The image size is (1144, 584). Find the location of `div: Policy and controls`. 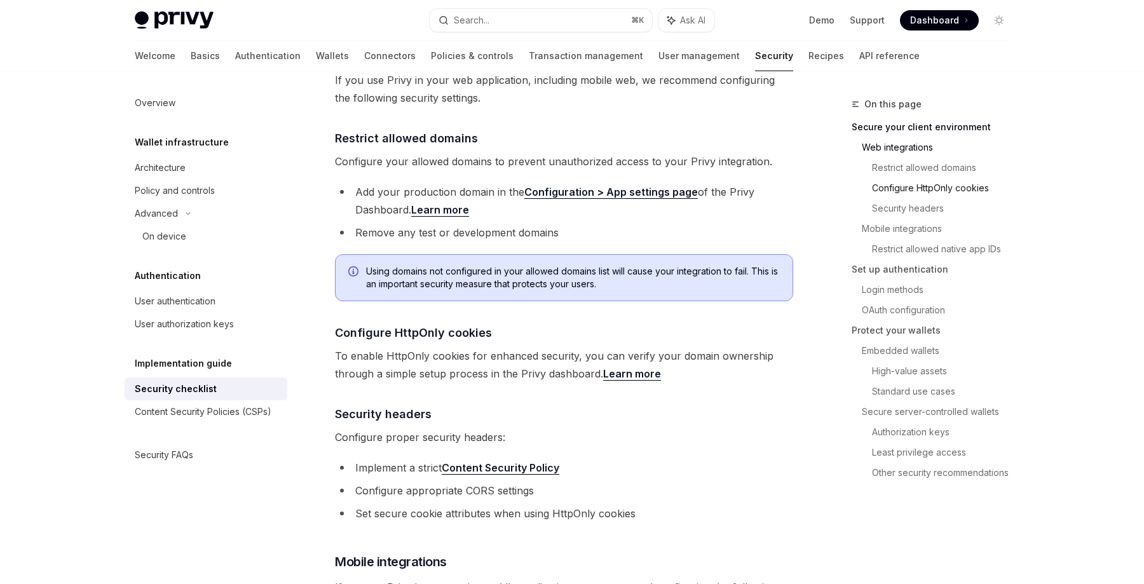

div: Policy and controls is located at coordinates (175, 191).